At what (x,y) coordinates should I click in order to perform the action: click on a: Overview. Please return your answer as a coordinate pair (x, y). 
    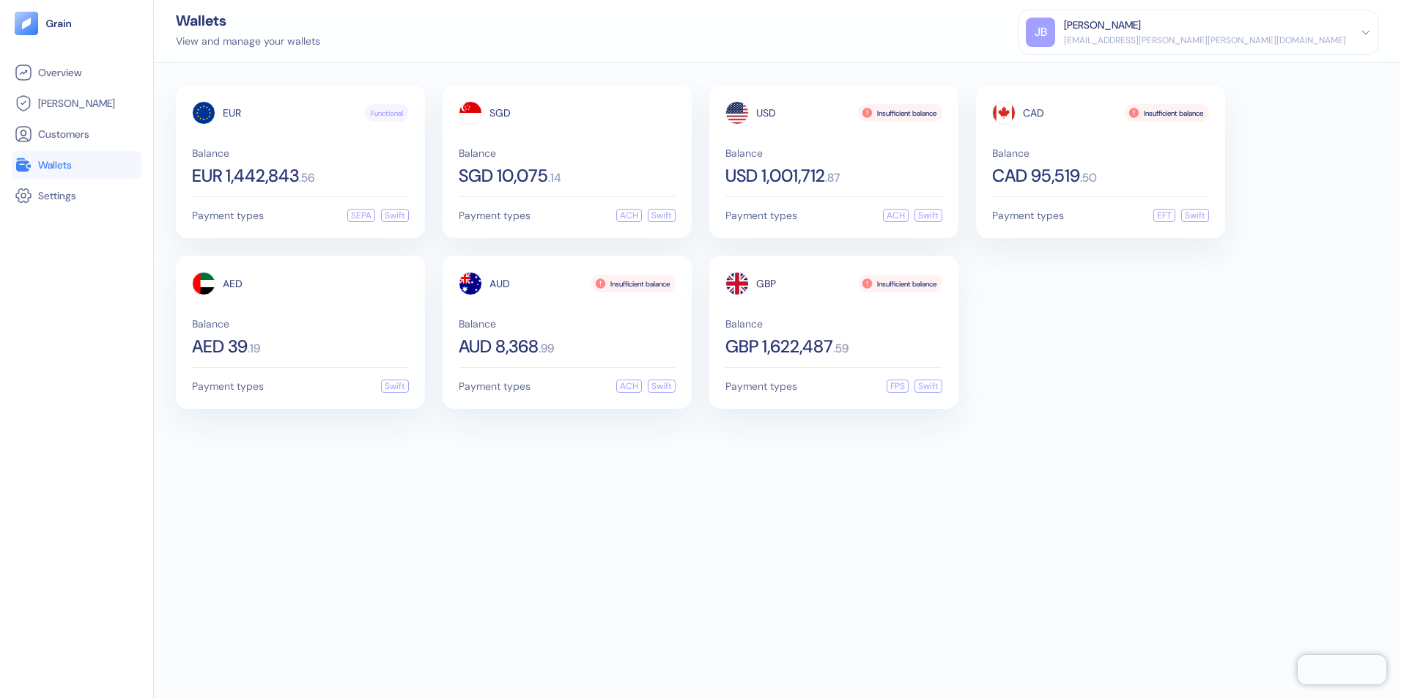
    Looking at the image, I should click on (76, 73).